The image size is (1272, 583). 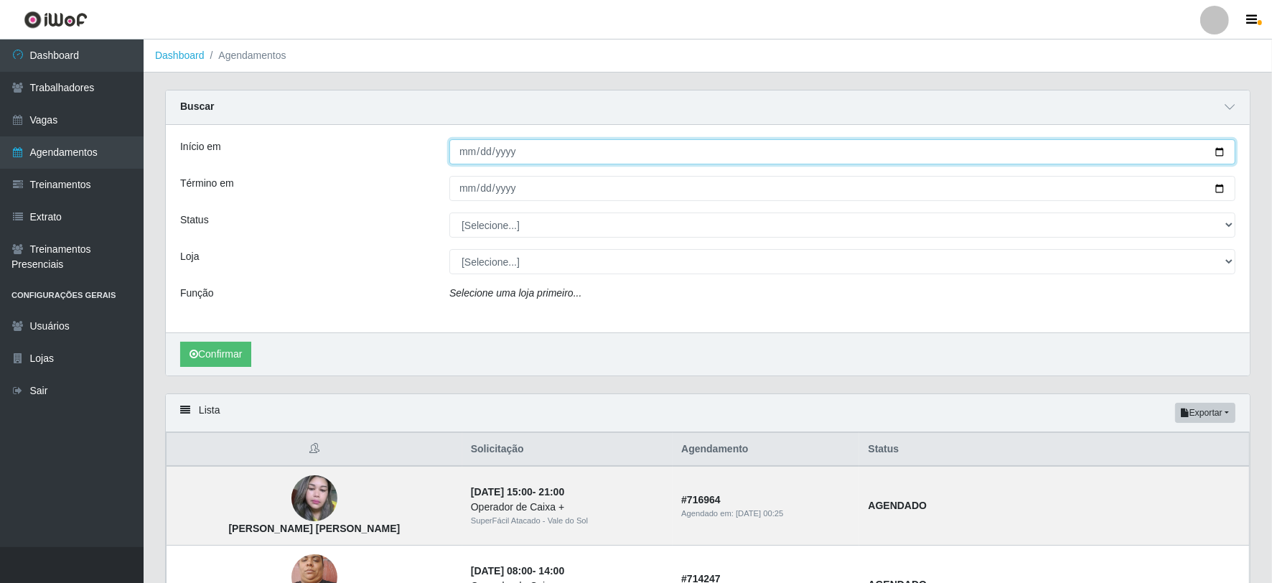 I want to click on strong: Buscar, so click(x=197, y=106).